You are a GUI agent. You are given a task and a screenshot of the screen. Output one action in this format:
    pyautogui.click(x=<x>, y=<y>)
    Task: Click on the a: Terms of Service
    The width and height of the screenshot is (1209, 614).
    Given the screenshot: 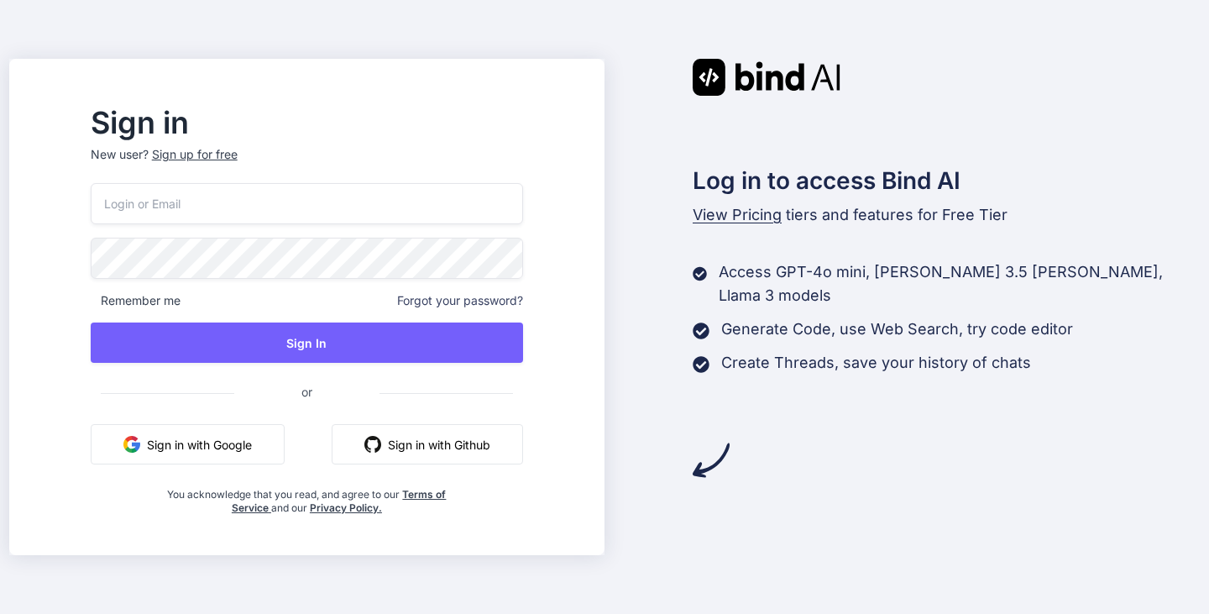 What is the action you would take?
    pyautogui.click(x=339, y=500)
    